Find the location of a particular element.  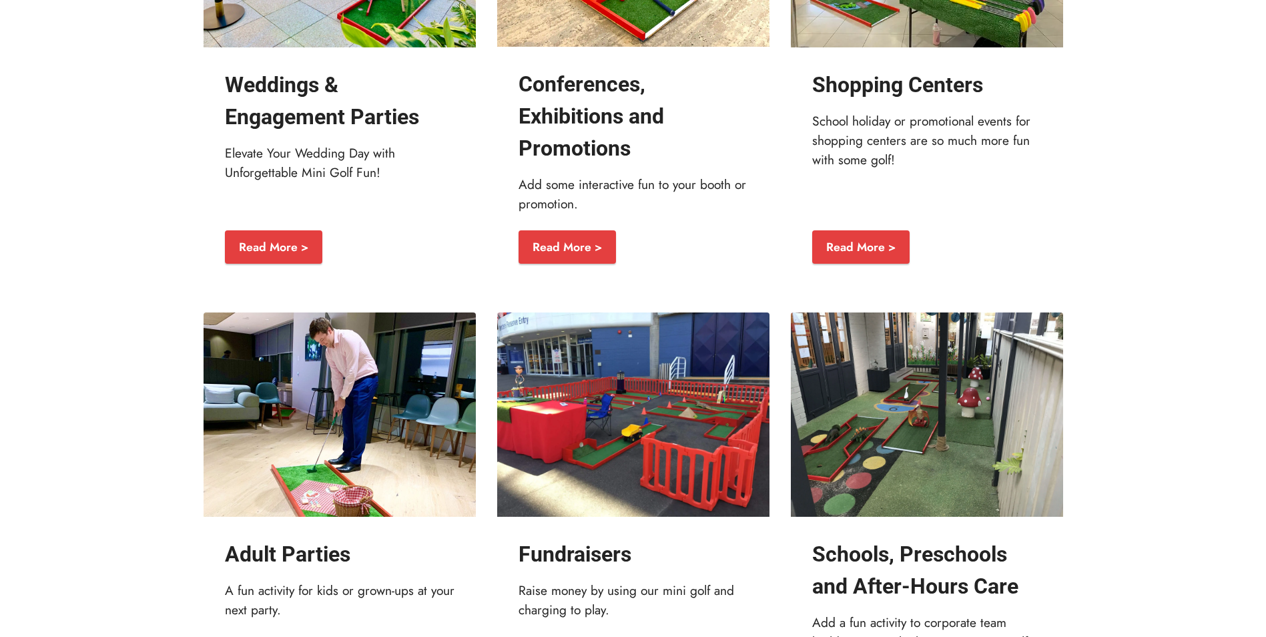

strong: Conferences, Exhibitions and Promotions is located at coordinates (591, 116).